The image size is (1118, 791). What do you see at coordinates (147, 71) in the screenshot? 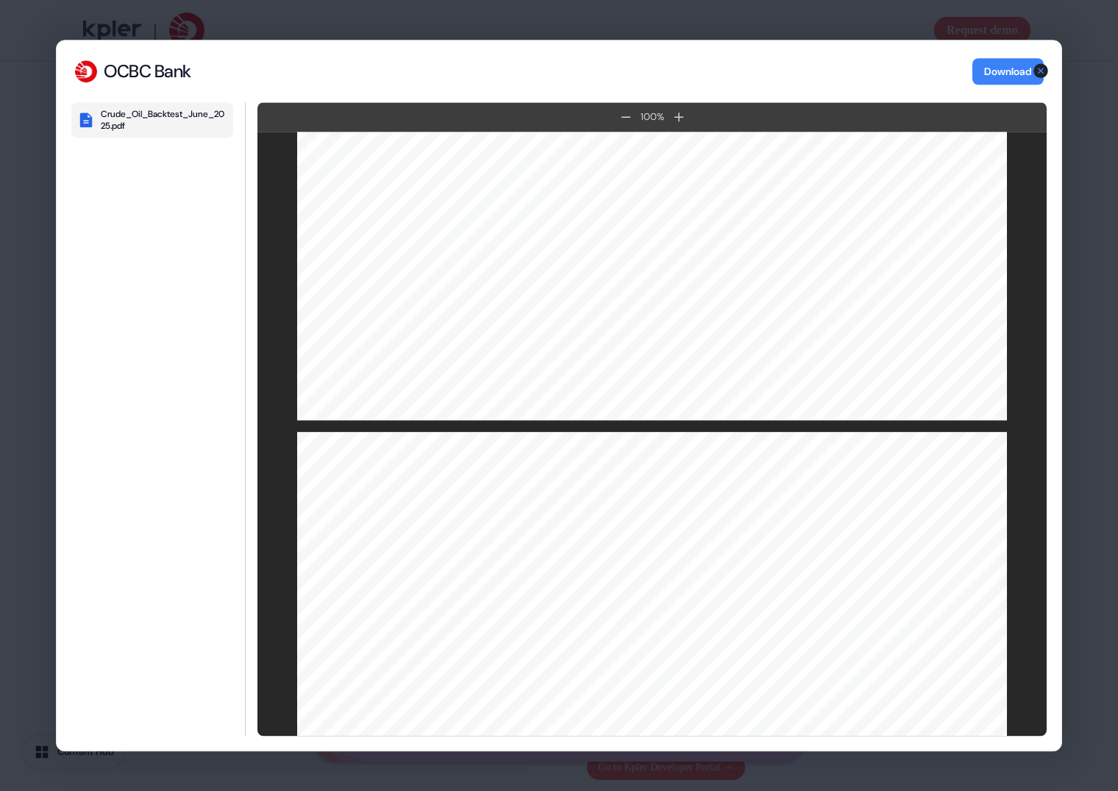
I see `div: OCBC Bank` at bounding box center [147, 71].